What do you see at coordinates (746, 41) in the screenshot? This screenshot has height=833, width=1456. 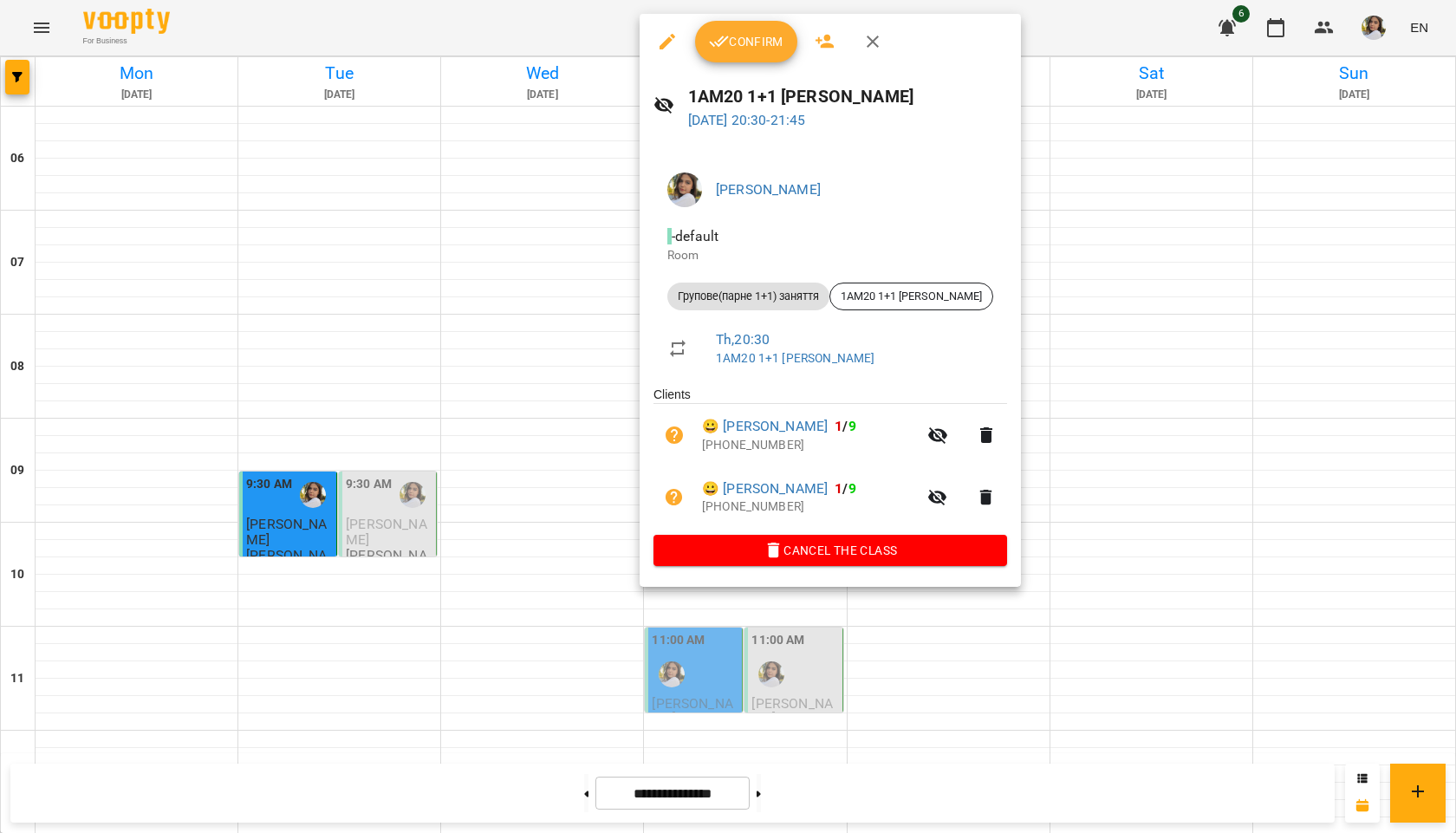 I see `span: Confirm` at bounding box center [746, 41].